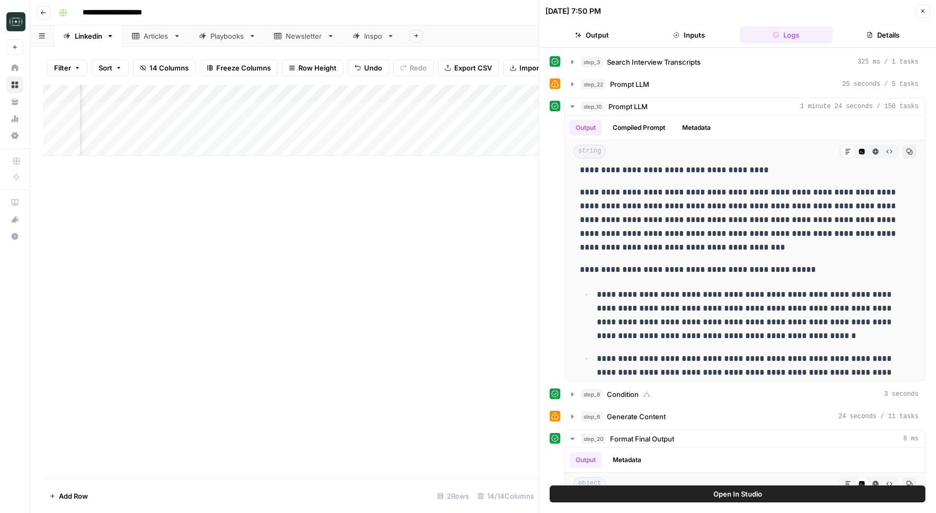 The height and width of the screenshot is (513, 936). What do you see at coordinates (859, 107) in the screenshot?
I see `span: 1 minute 24 seconds / 150 tasks` at bounding box center [859, 107].